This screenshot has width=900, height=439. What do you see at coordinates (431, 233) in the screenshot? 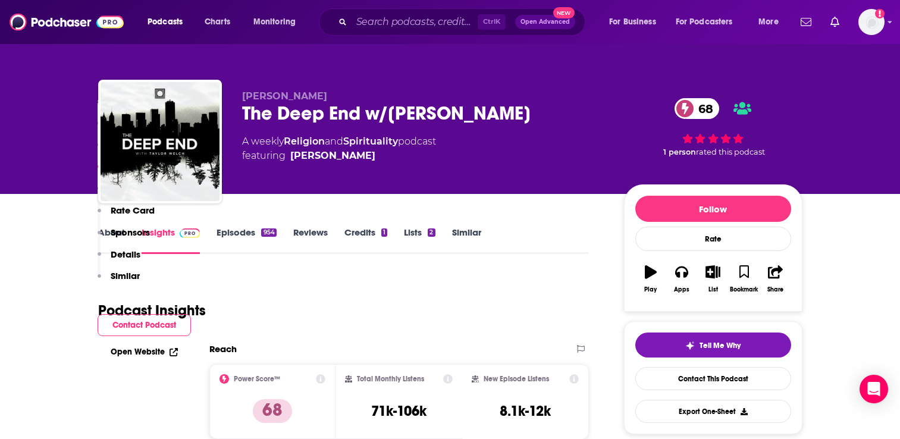
I see `div: 2` at bounding box center [431, 233].